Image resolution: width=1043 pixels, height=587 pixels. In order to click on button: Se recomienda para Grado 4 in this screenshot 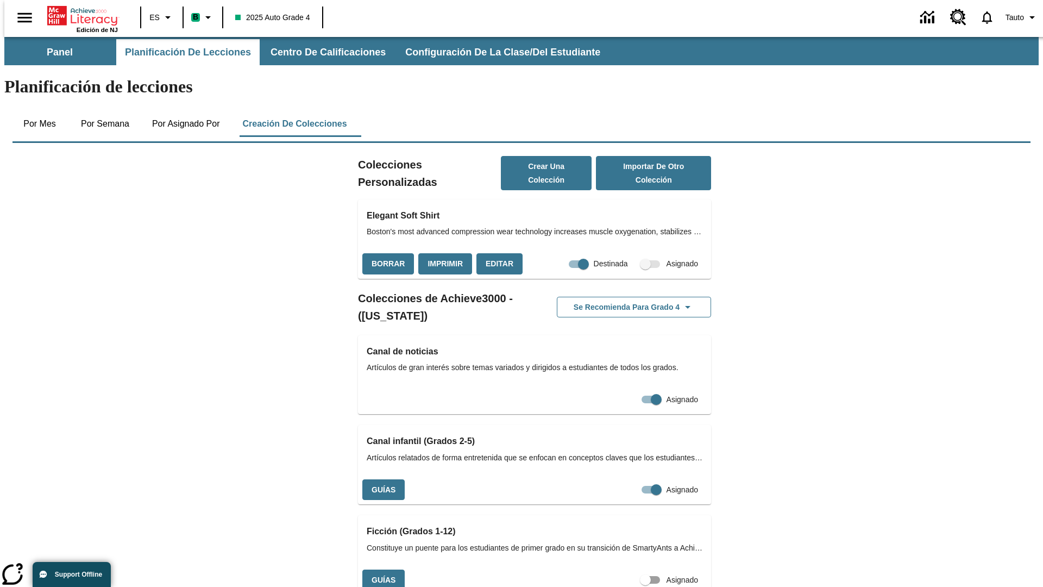, I will do `click(634, 307)`.